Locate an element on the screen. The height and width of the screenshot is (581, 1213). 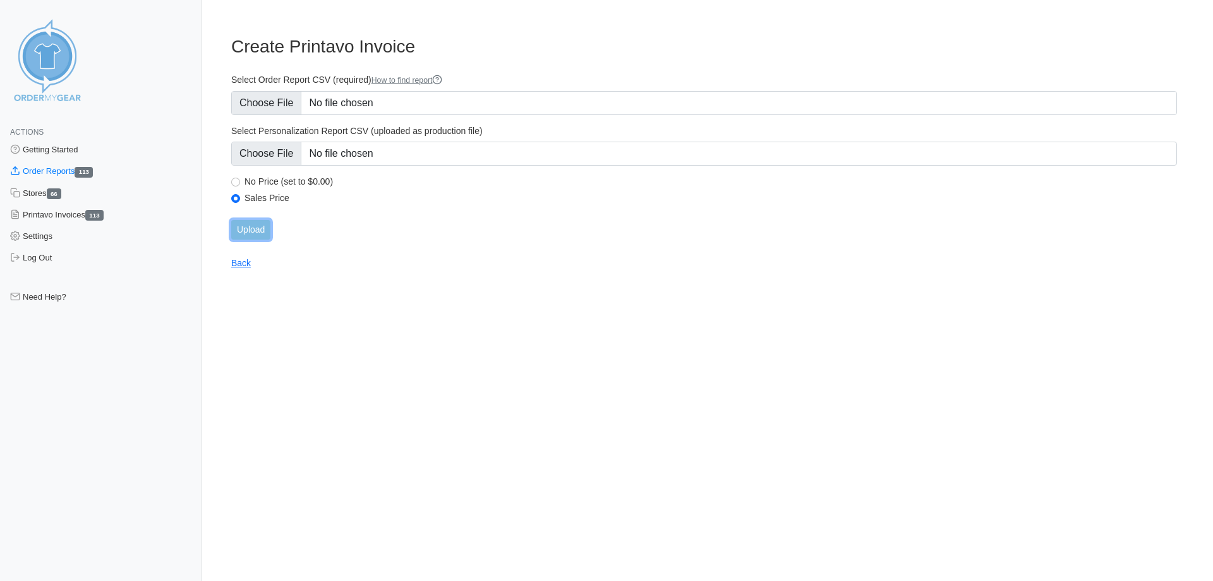
a: Back is located at coordinates (241, 263).